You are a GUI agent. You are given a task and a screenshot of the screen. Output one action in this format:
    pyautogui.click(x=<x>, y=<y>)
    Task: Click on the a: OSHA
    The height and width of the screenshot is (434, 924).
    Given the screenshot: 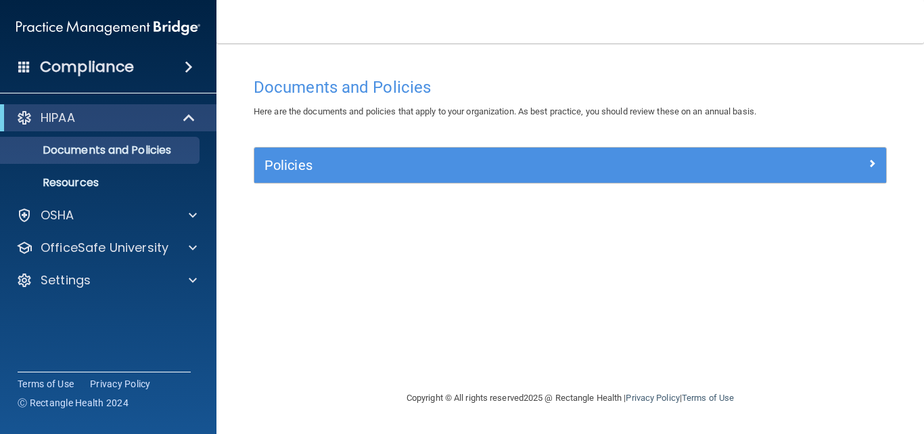 What is the action you would take?
    pyautogui.click(x=106, y=215)
    